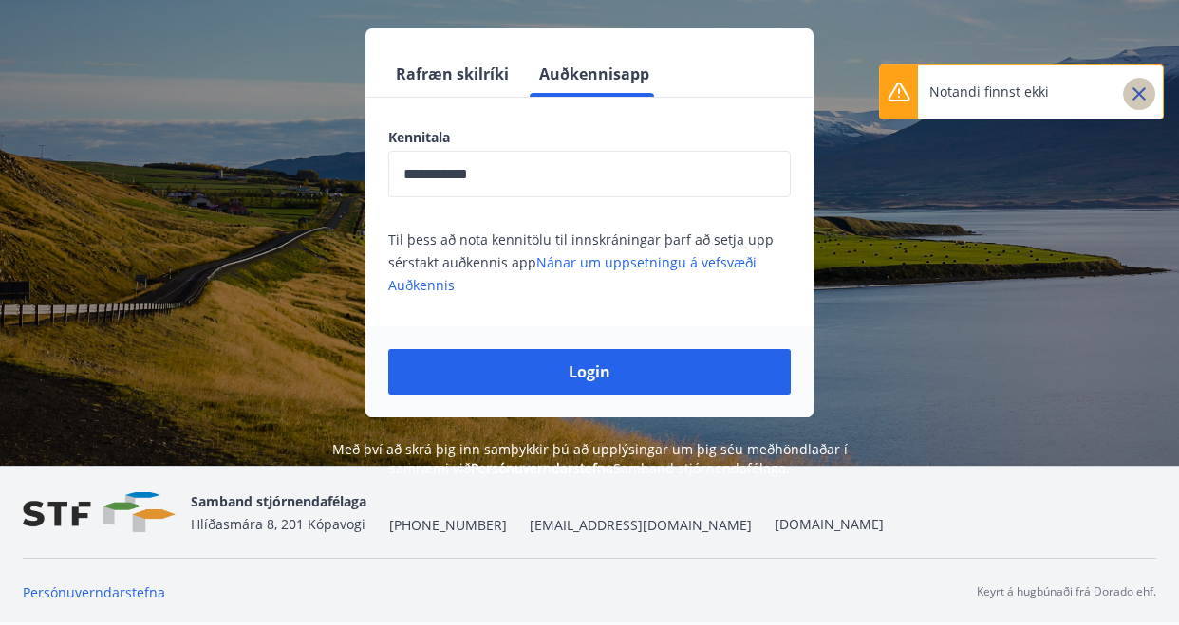 The height and width of the screenshot is (625, 1179). I want to click on span: Með því að skrá þig inn samþykkir þú að upplýsingar um þig séu meðhöndlaðar í samræmi við Samband..., so click(589, 458).